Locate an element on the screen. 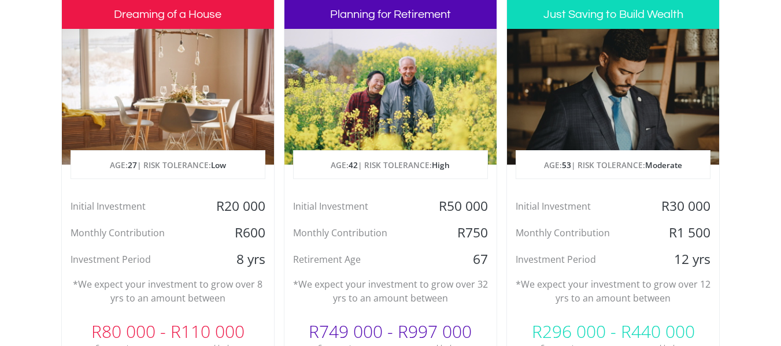  div: 12 yrs is located at coordinates (684, 260).